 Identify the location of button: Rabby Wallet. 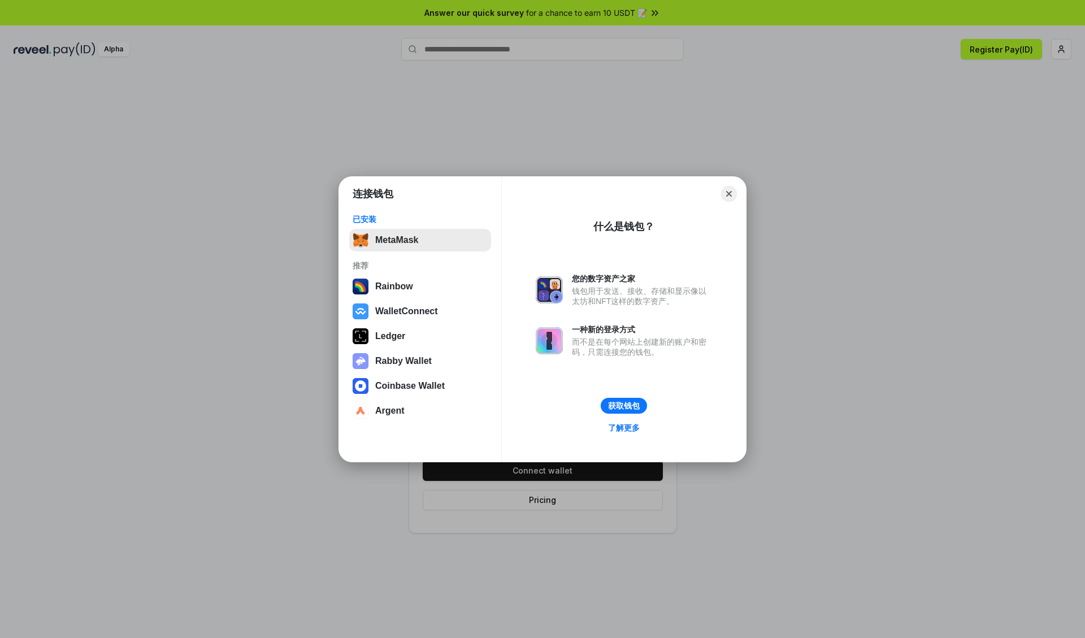
(420, 361).